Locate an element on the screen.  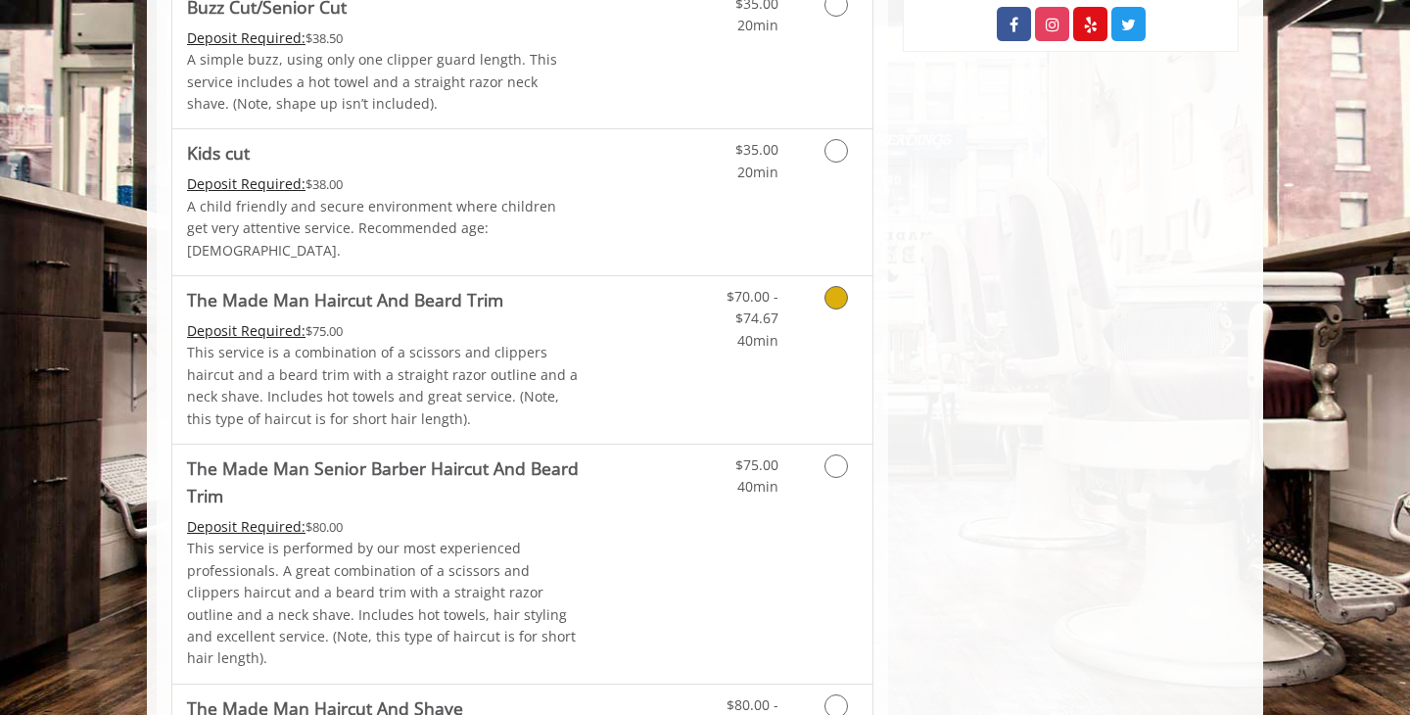
span: $70.00 - $74.67 is located at coordinates (752, 306).